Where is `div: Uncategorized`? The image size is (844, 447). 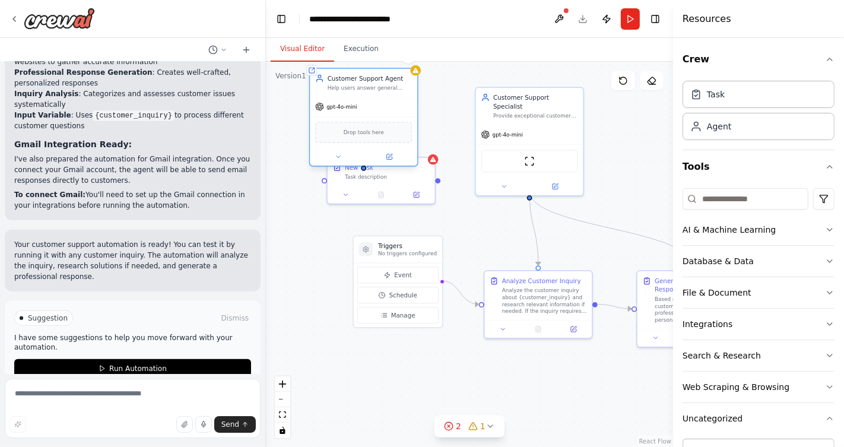
div: Uncategorized is located at coordinates (712, 418).